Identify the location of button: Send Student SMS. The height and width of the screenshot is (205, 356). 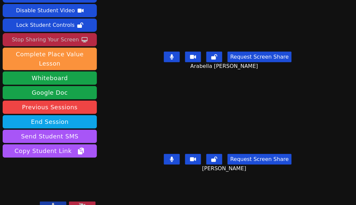
(50, 137).